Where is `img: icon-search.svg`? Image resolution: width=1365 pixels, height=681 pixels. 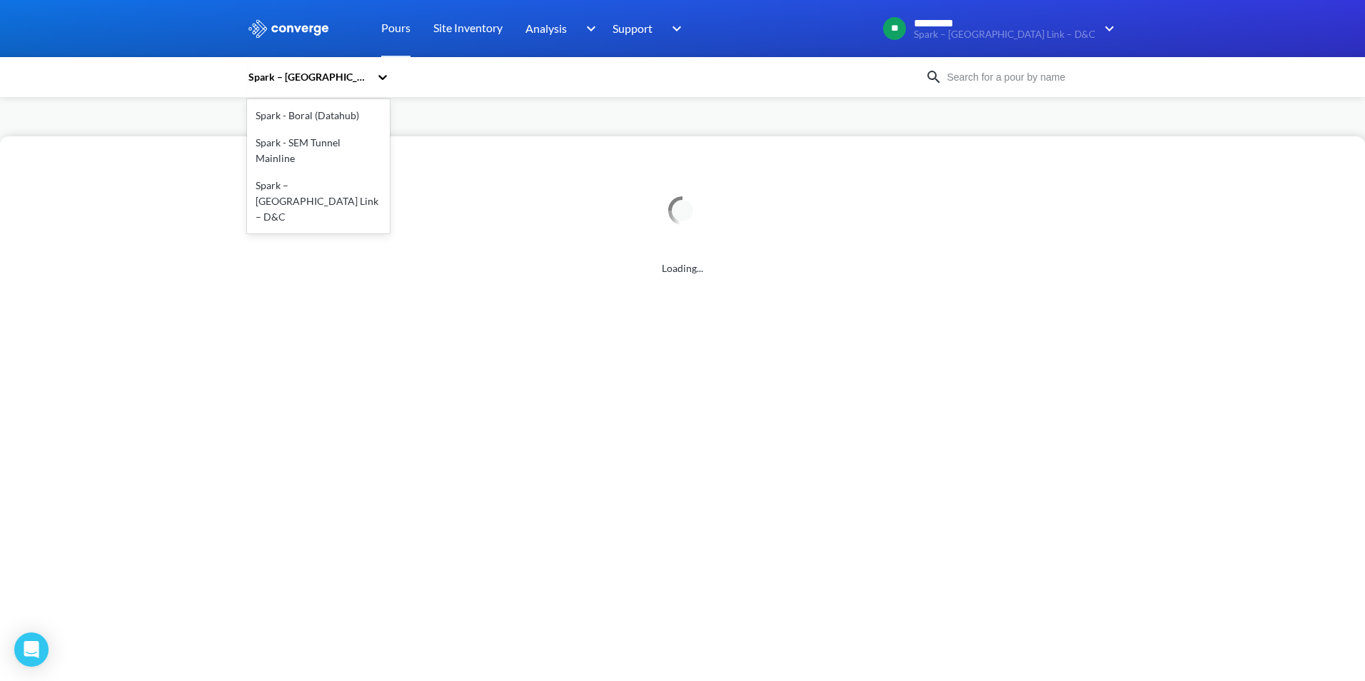 img: icon-search.svg is located at coordinates (934, 77).